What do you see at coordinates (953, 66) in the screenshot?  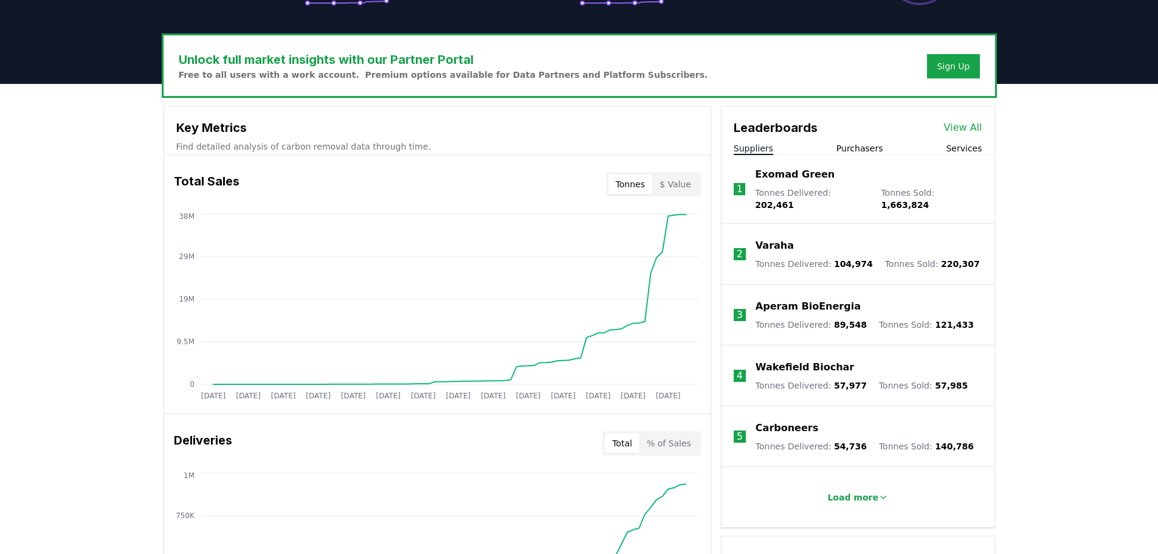 I see `div: Sign Up` at bounding box center [953, 66].